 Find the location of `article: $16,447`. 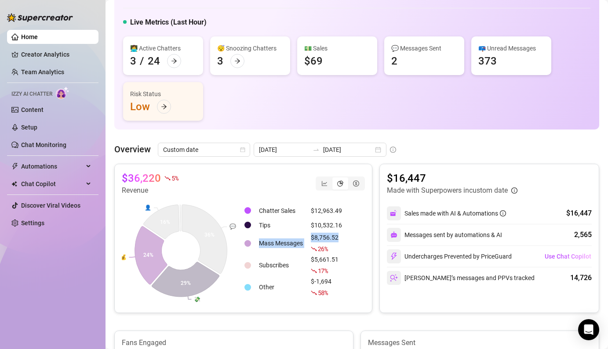

article: $16,447 is located at coordinates (452, 178).